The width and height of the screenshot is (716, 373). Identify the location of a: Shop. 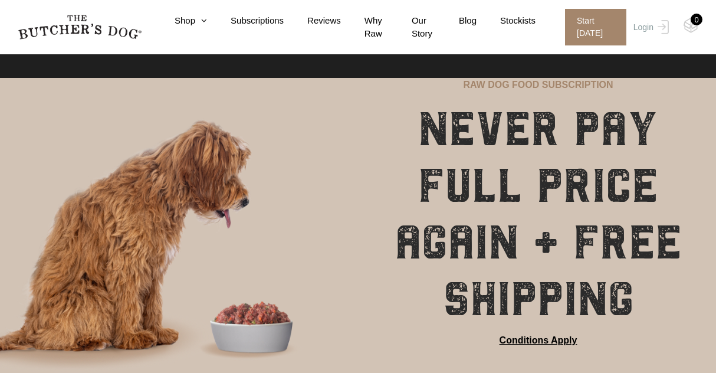
(179, 21).